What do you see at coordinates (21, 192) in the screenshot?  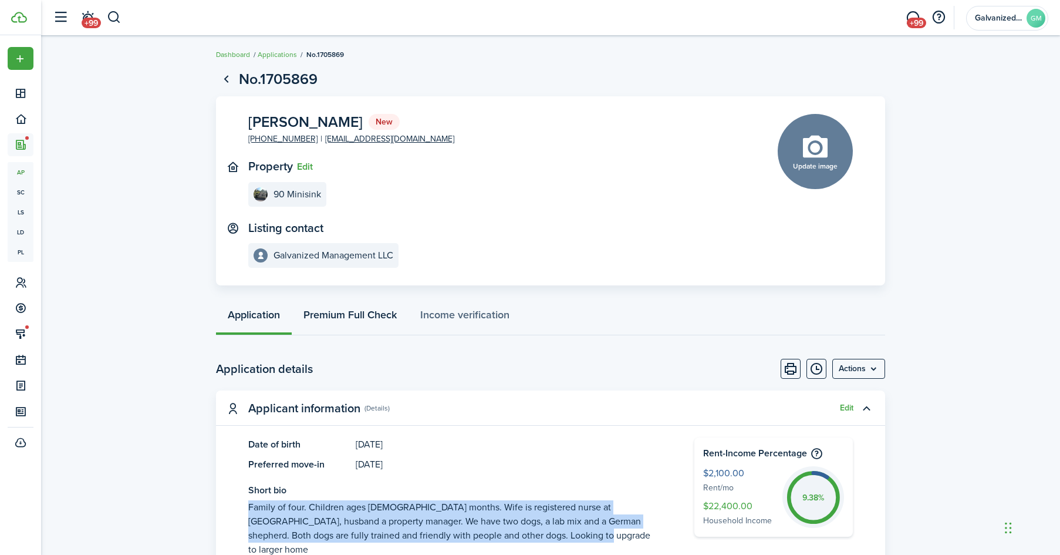 I see `span: sc` at bounding box center [21, 192].